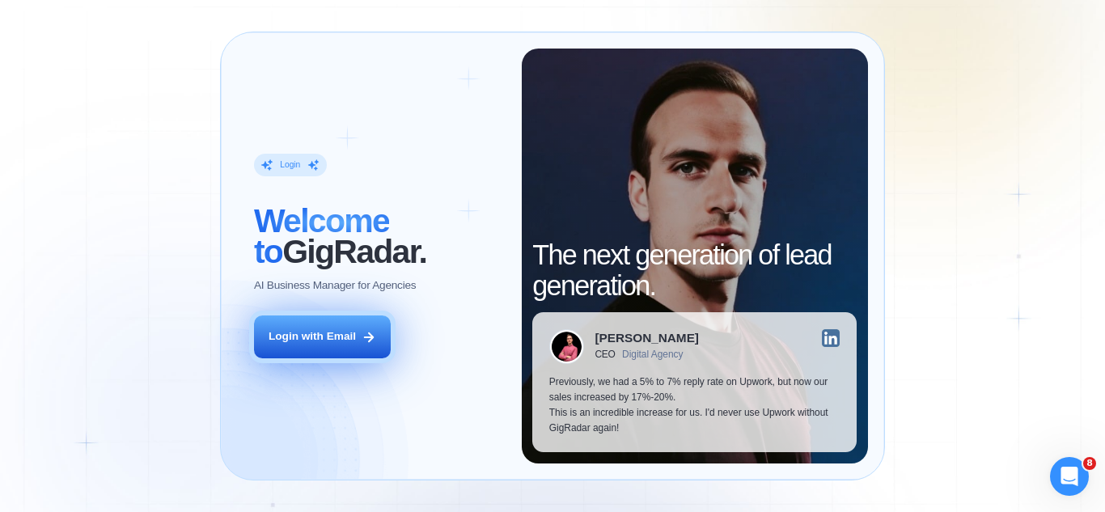 Image resolution: width=1105 pixels, height=512 pixels. I want to click on div: Digital Agency, so click(652, 355).